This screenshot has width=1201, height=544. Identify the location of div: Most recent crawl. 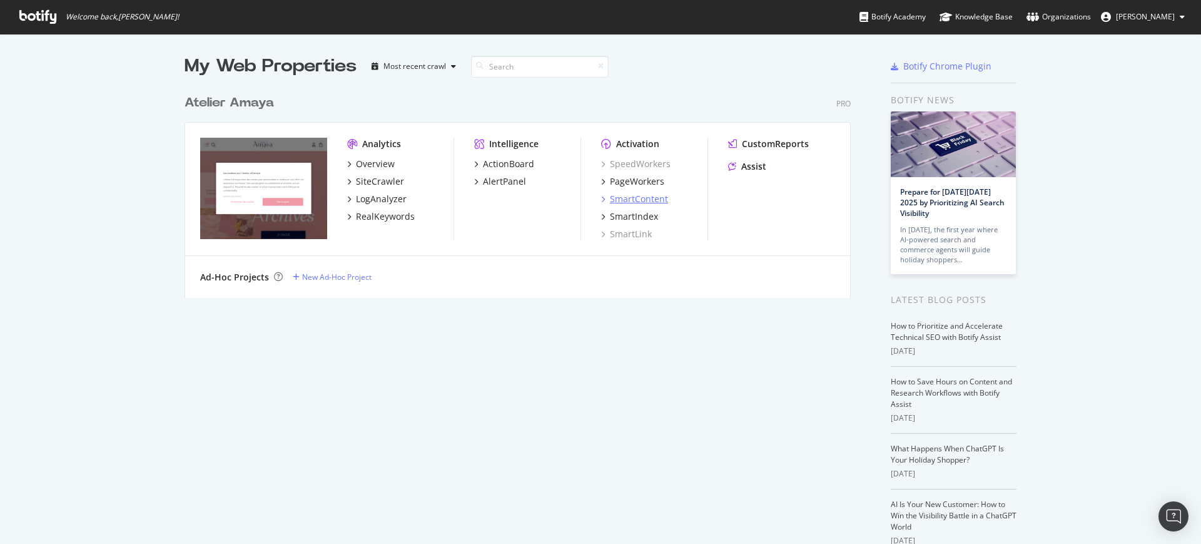
(415, 66).